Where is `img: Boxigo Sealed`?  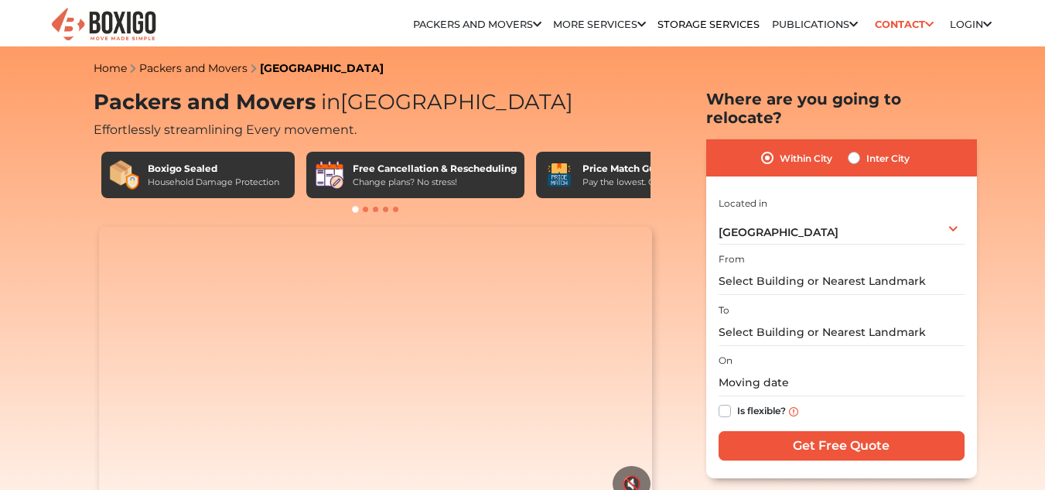 img: Boxigo Sealed is located at coordinates (125, 175).